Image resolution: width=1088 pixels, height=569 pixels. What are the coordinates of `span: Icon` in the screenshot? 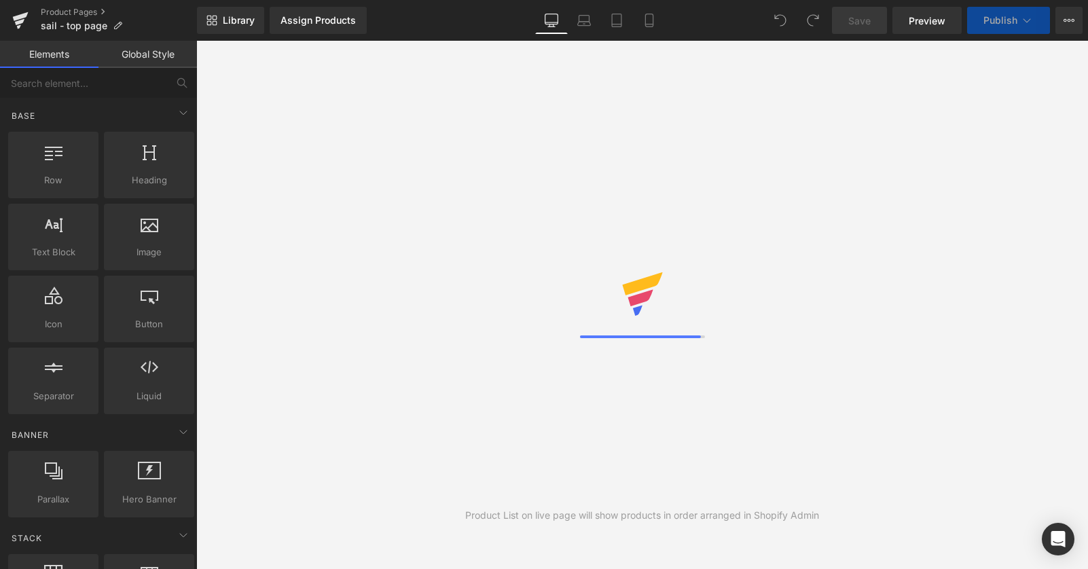 It's located at (53, 324).